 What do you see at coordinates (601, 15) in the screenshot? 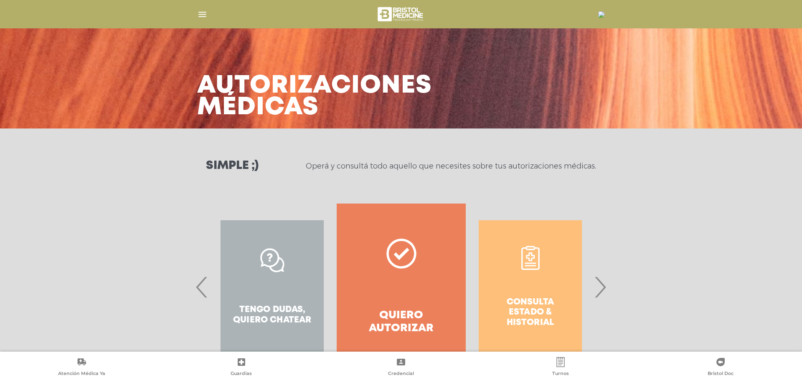
I see `img: 16848` at bounding box center [601, 15].